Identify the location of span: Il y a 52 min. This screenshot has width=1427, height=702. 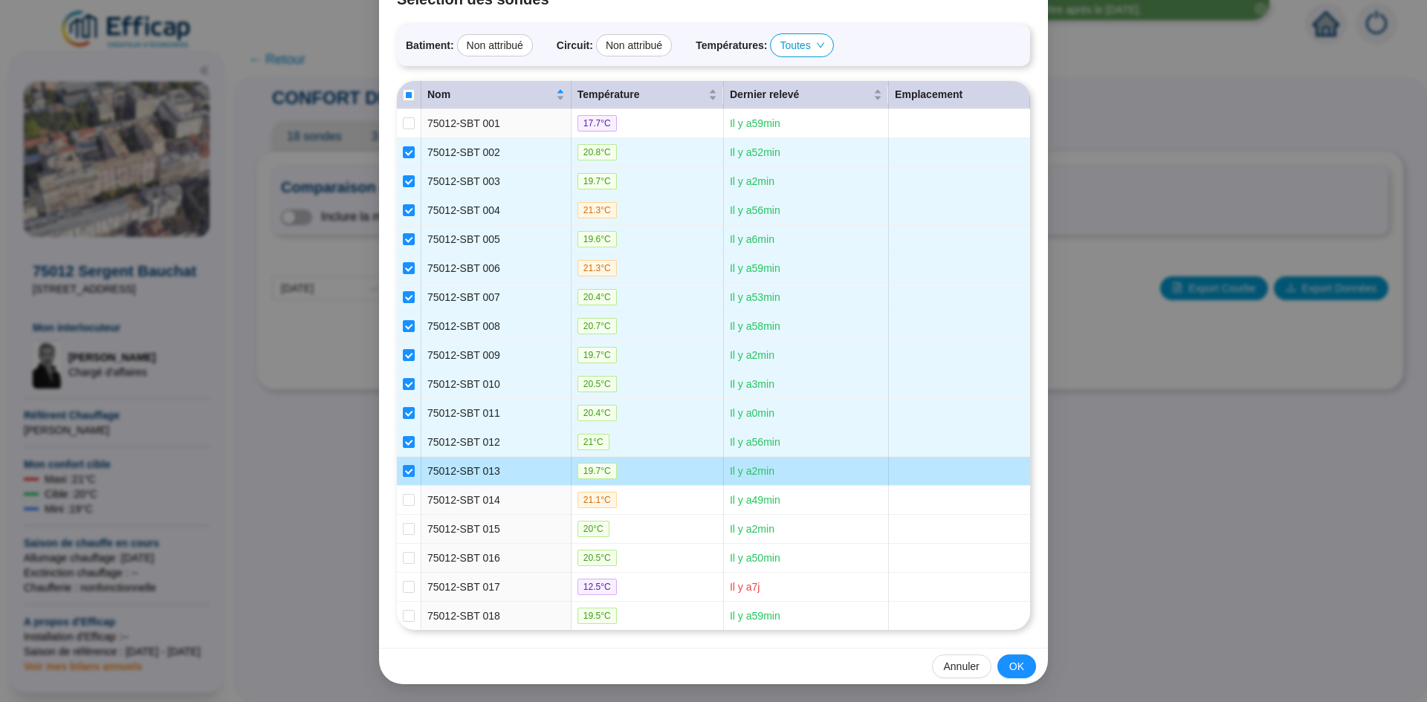
(755, 152).